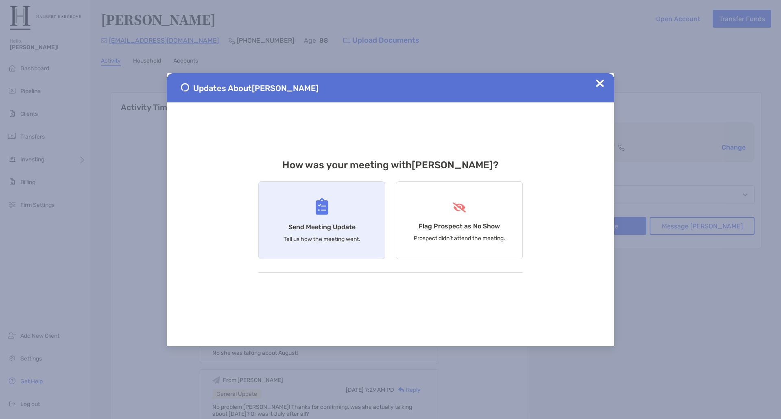  I want to click on p: Prospect didn’t attend the meeting., so click(459, 238).